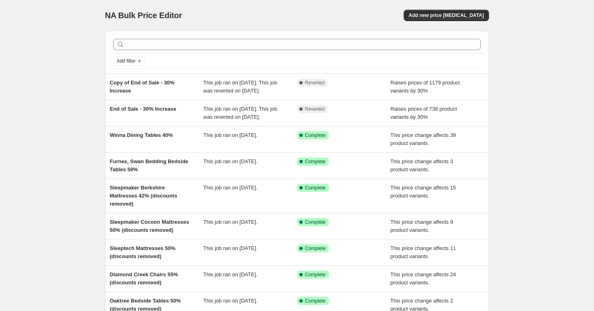 The width and height of the screenshot is (594, 311). What do you see at coordinates (425, 86) in the screenshot?
I see `span: Raises prices of 1179 product variants by 30%` at bounding box center [425, 86].